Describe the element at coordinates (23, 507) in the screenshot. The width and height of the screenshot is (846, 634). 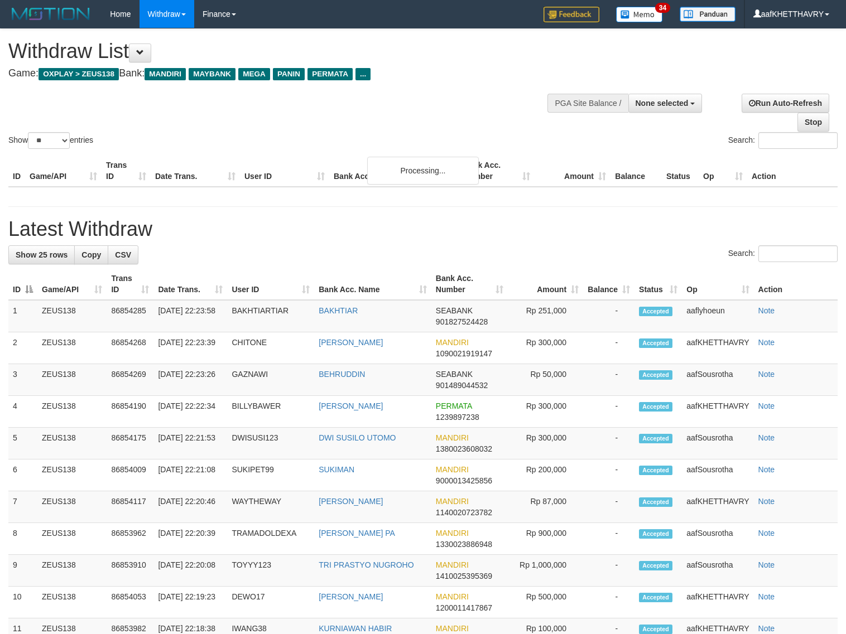
I see `td: 7` at that location.